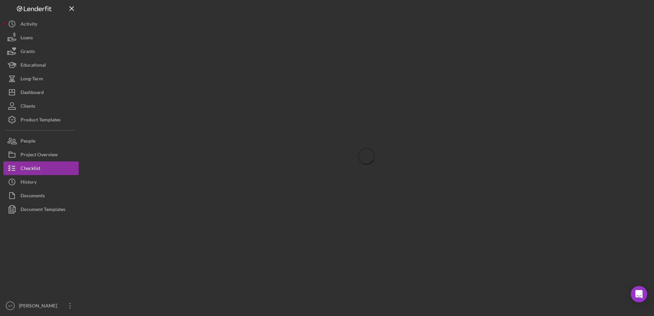 The image size is (654, 316). I want to click on a: Dashboard, so click(41, 92).